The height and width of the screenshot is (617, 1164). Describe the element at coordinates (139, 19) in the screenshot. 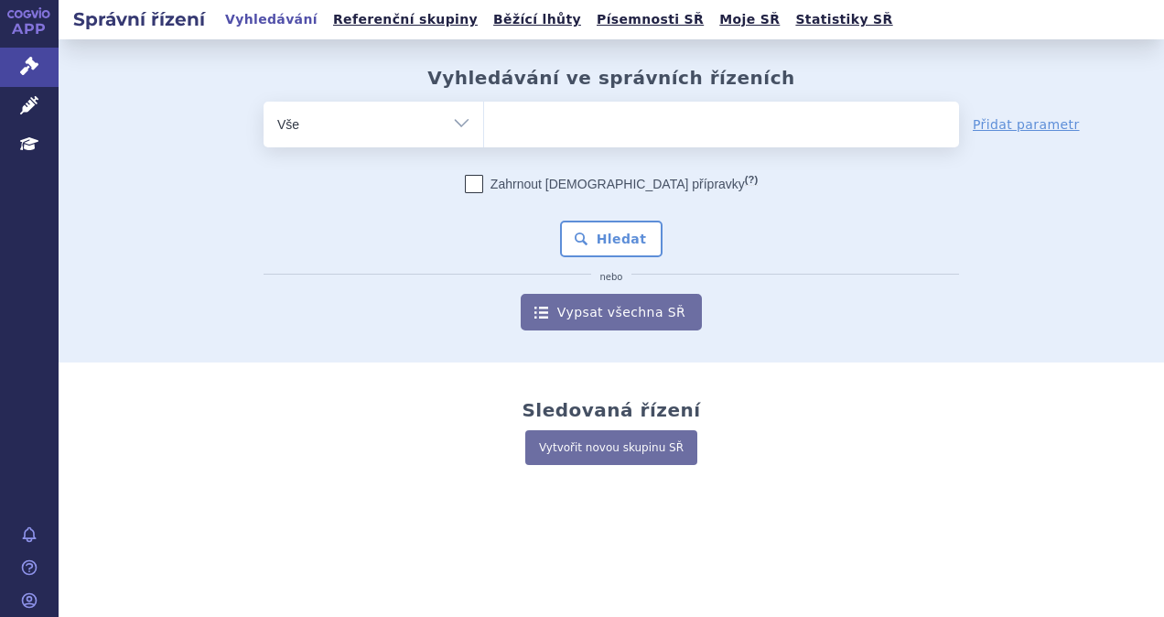

I see `h2: Správní řízení` at that location.